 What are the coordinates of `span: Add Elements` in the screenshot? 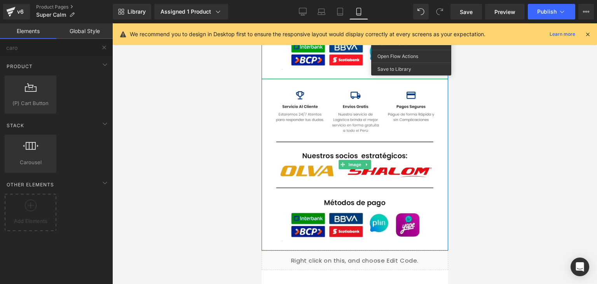 It's located at (30, 221).